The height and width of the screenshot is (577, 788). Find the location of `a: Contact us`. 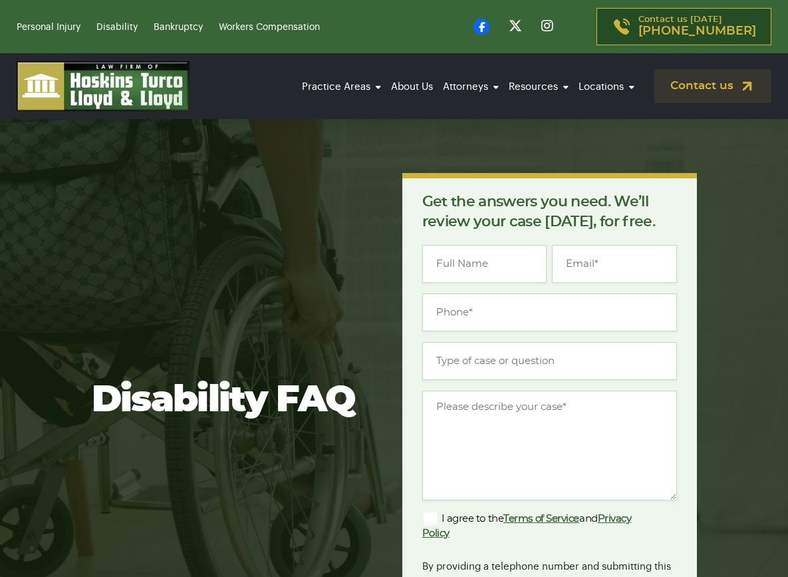

a: Contact us is located at coordinates (713, 86).